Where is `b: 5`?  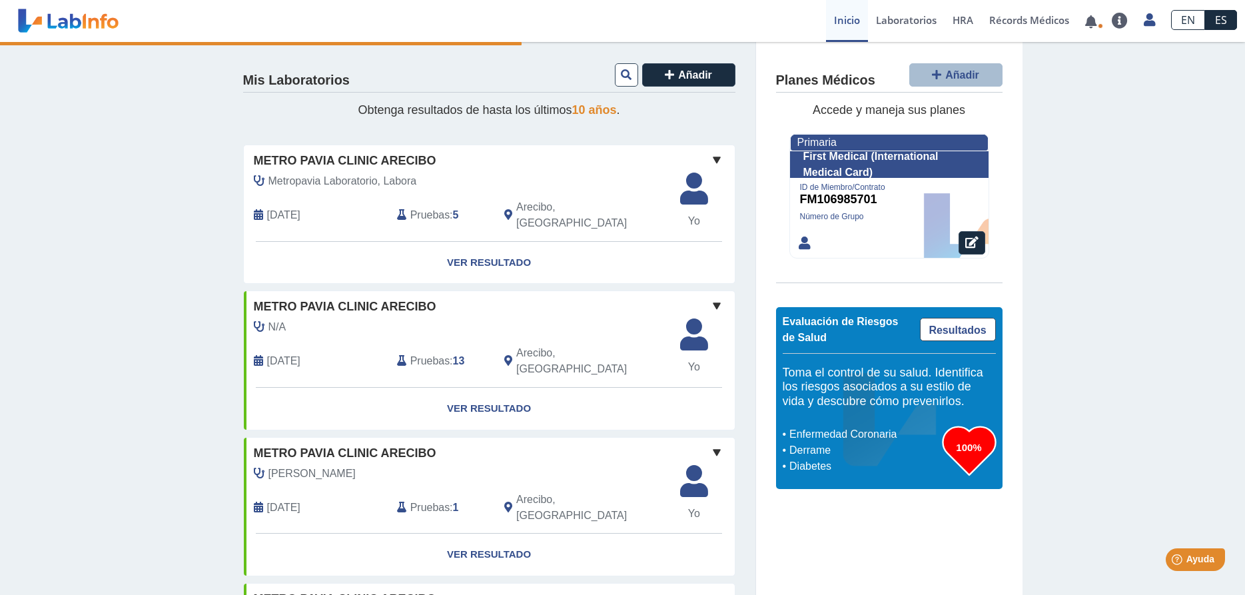
b: 5 is located at coordinates (456, 214).